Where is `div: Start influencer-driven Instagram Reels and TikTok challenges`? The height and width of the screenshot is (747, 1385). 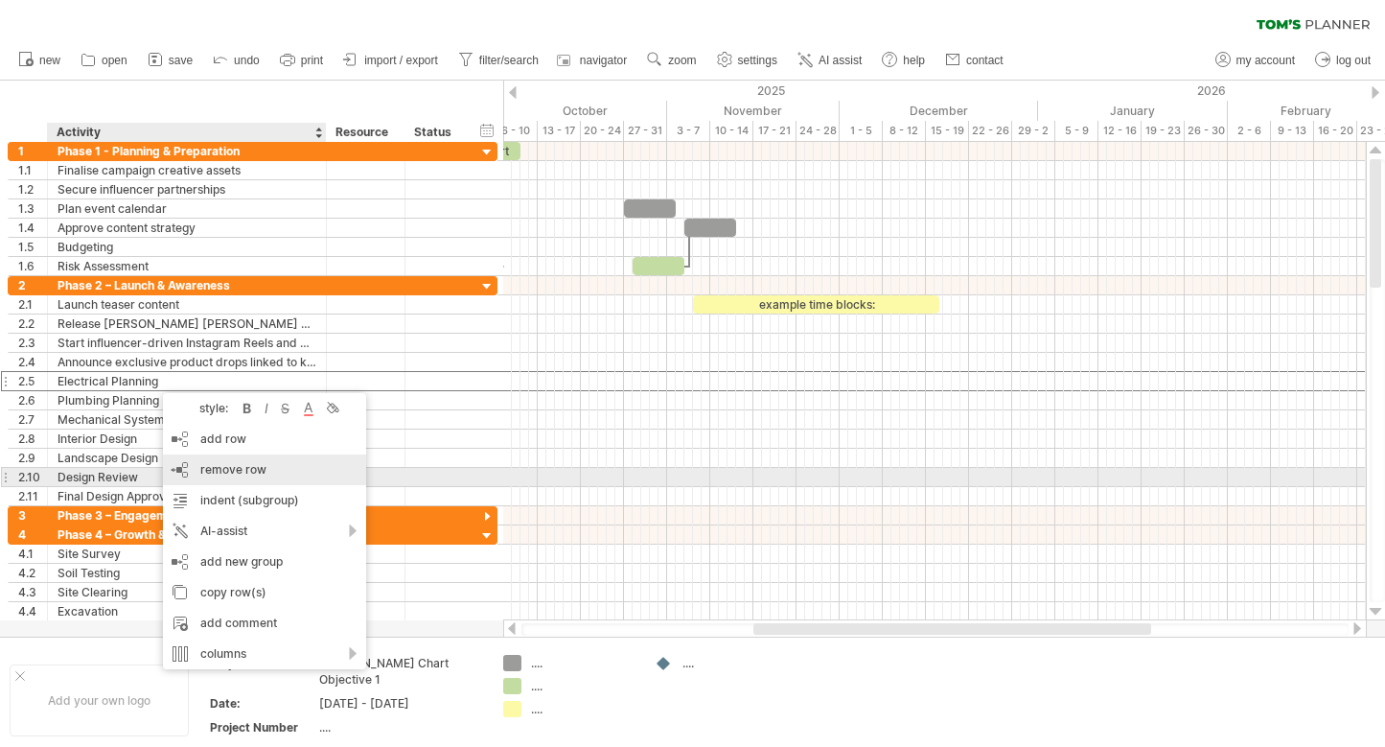
div: Start influencer-driven Instagram Reels and TikTok challenges is located at coordinates (187, 342).